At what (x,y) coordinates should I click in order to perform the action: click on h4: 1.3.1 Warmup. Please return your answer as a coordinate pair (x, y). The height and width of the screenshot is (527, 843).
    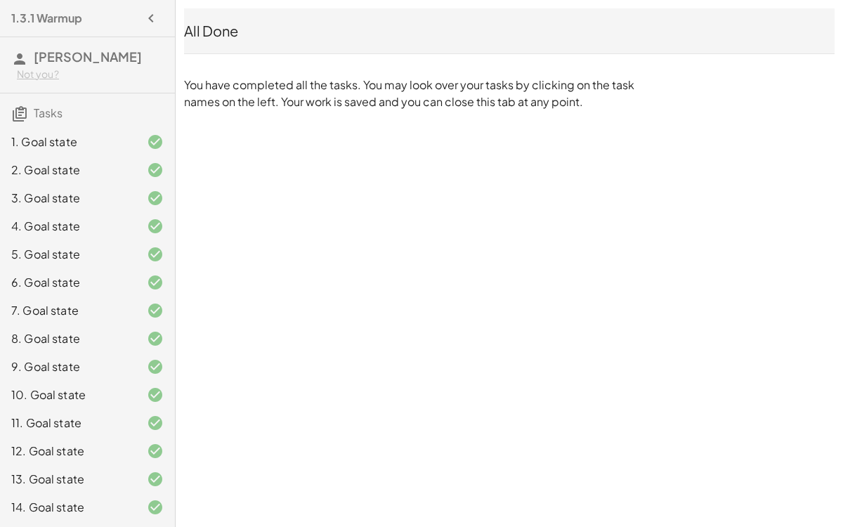
    Looking at the image, I should click on (46, 18).